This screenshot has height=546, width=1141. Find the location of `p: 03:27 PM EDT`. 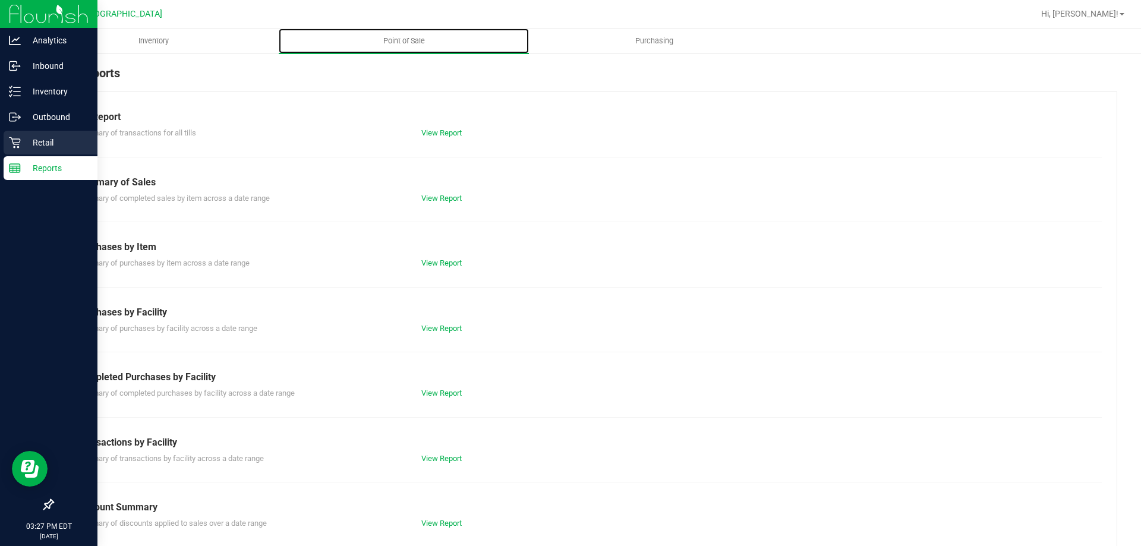

p: 03:27 PM EDT is located at coordinates (49, 526).